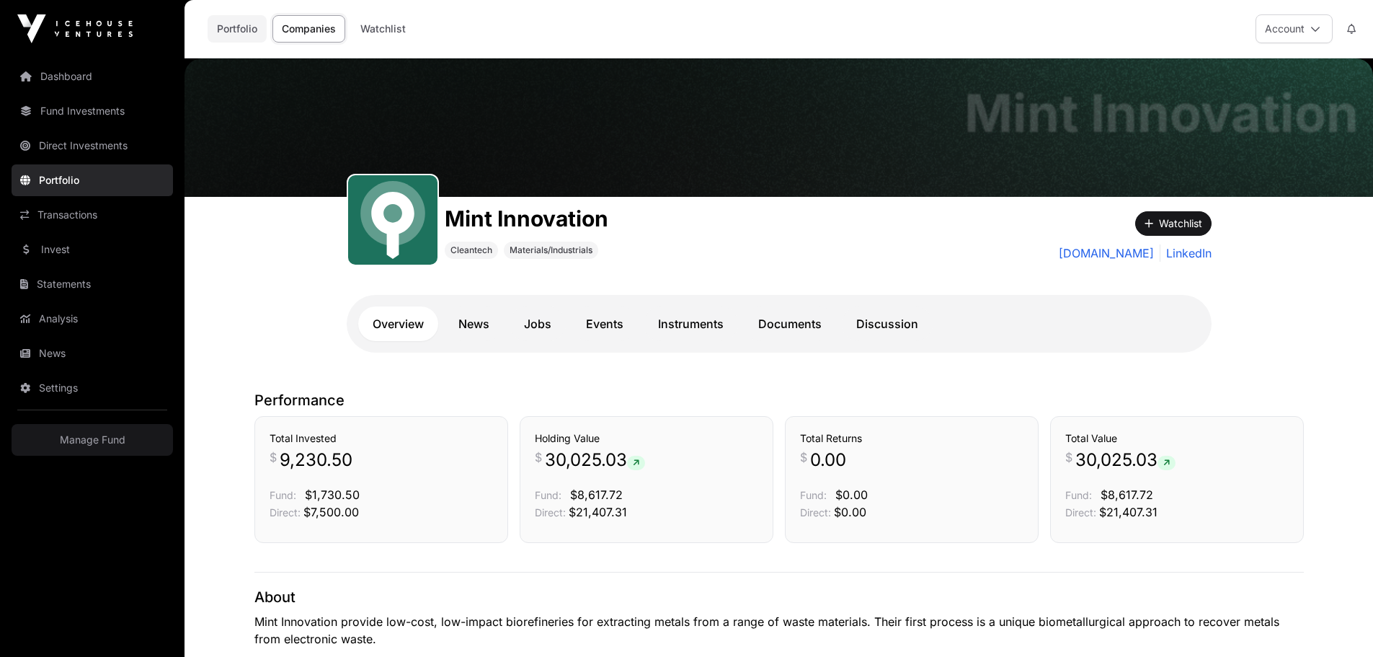 The image size is (1373, 657). Describe the element at coordinates (779, 400) in the screenshot. I see `p: Performance` at that location.